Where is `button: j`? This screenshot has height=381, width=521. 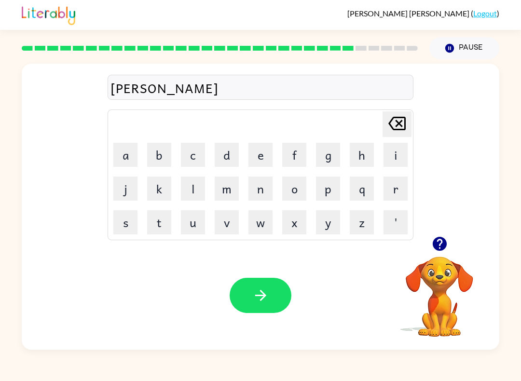
button: j is located at coordinates (125, 189).